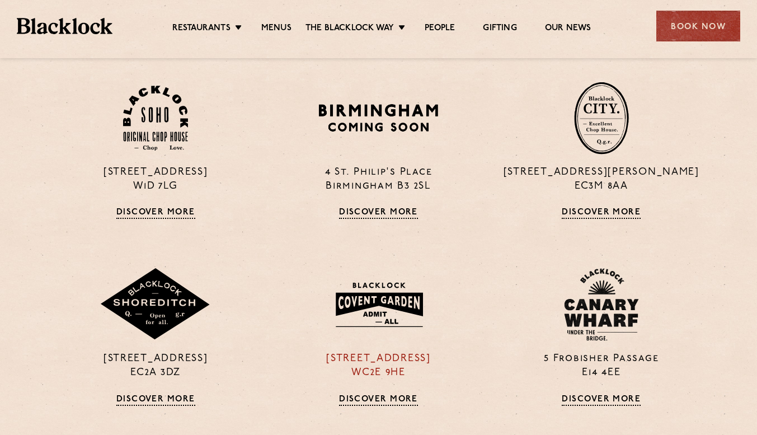  What do you see at coordinates (698, 26) in the screenshot?
I see `div: Book Now` at bounding box center [698, 26].